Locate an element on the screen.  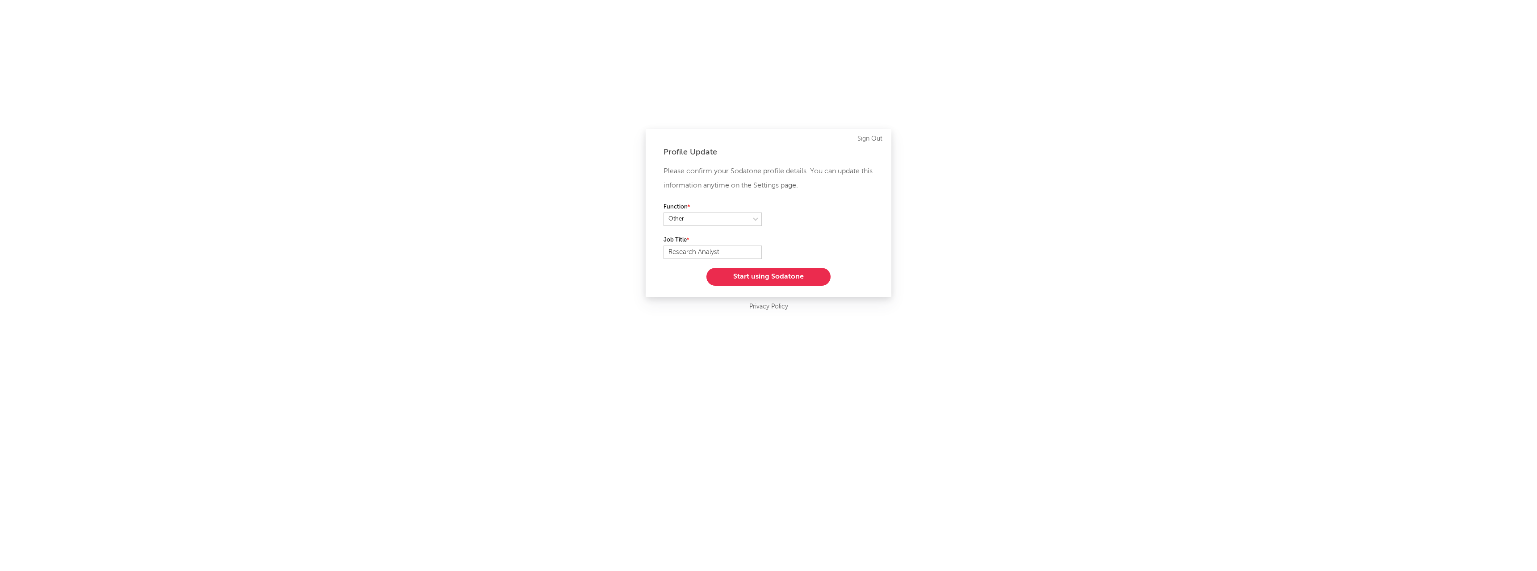
div: Profile Update is located at coordinates (768, 152).